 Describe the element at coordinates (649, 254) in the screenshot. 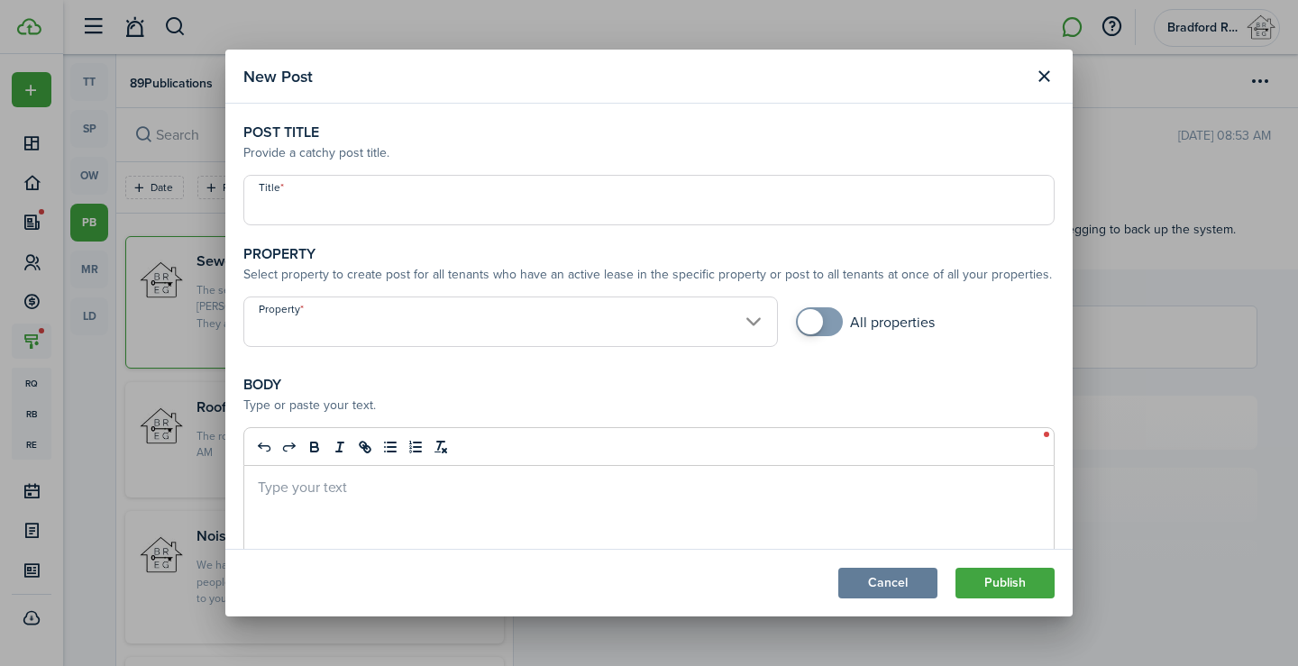

I see `h4: Property` at that location.